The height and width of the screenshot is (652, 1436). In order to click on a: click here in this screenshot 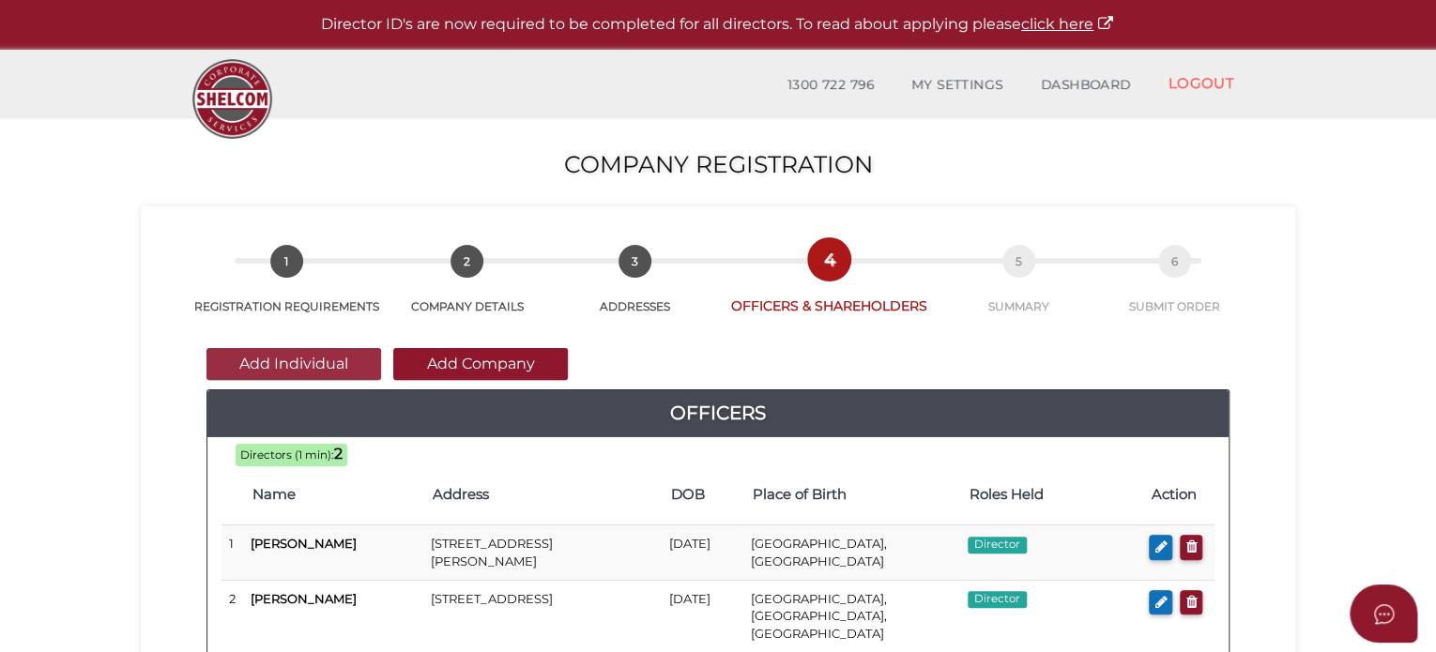, I will do `click(1068, 23)`.